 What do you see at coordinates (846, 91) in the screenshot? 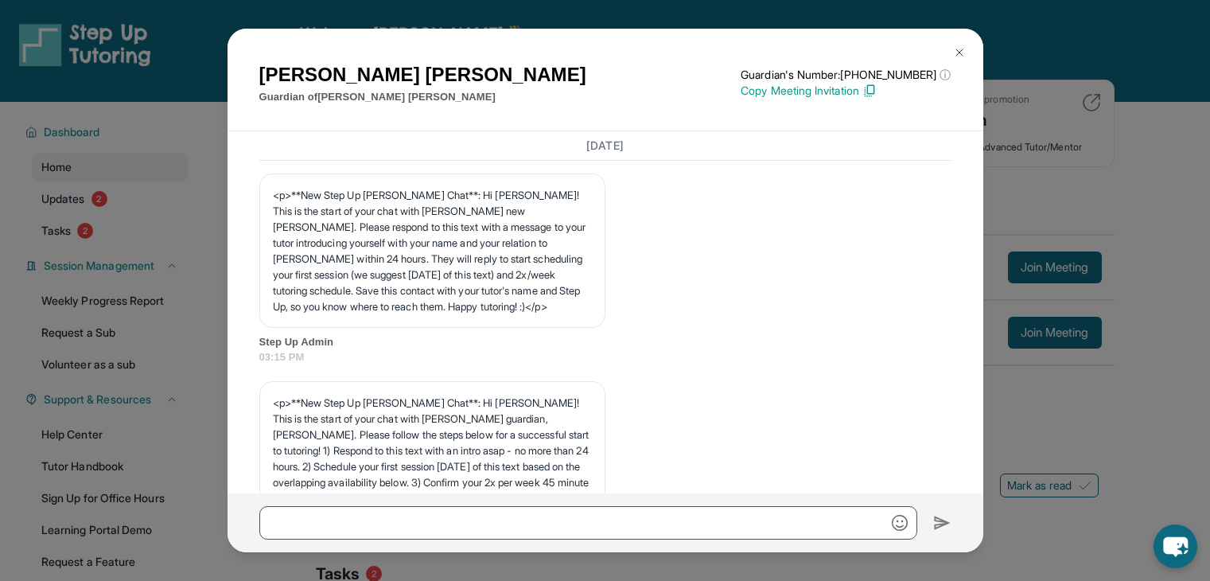
I see `p: Copy Meeting Invitation` at bounding box center [846, 91].